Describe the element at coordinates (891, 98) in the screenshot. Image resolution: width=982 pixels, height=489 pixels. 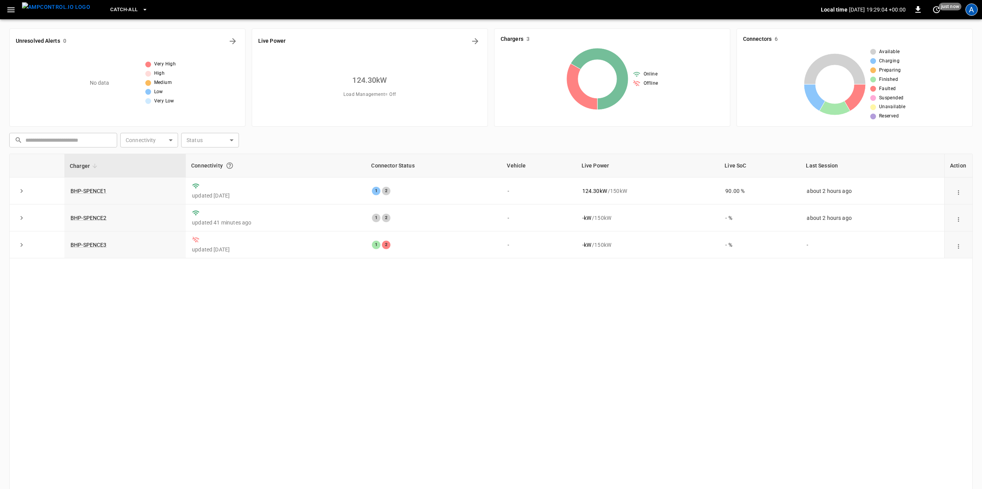
I see `span: Suspended` at that location.